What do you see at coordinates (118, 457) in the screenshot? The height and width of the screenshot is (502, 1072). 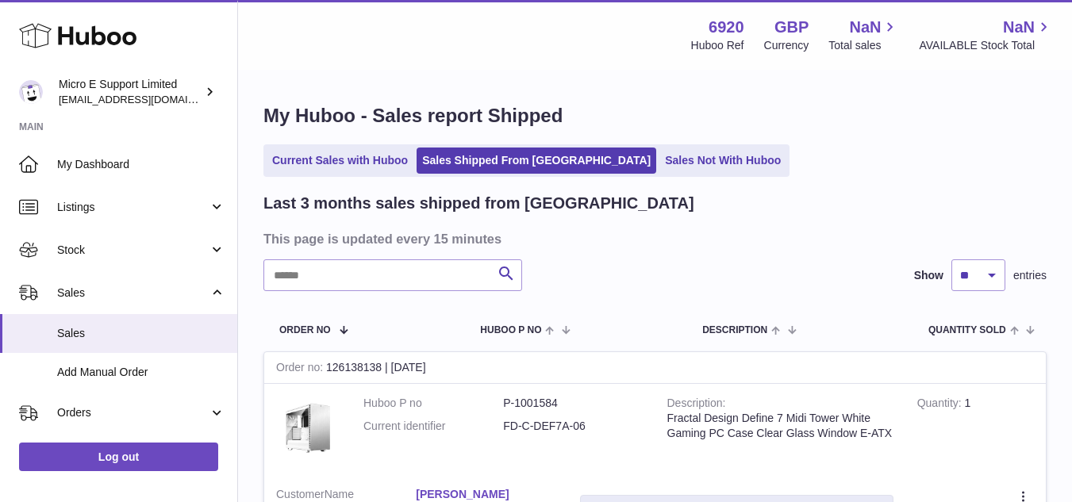 I see `a: Log out` at bounding box center [118, 457].